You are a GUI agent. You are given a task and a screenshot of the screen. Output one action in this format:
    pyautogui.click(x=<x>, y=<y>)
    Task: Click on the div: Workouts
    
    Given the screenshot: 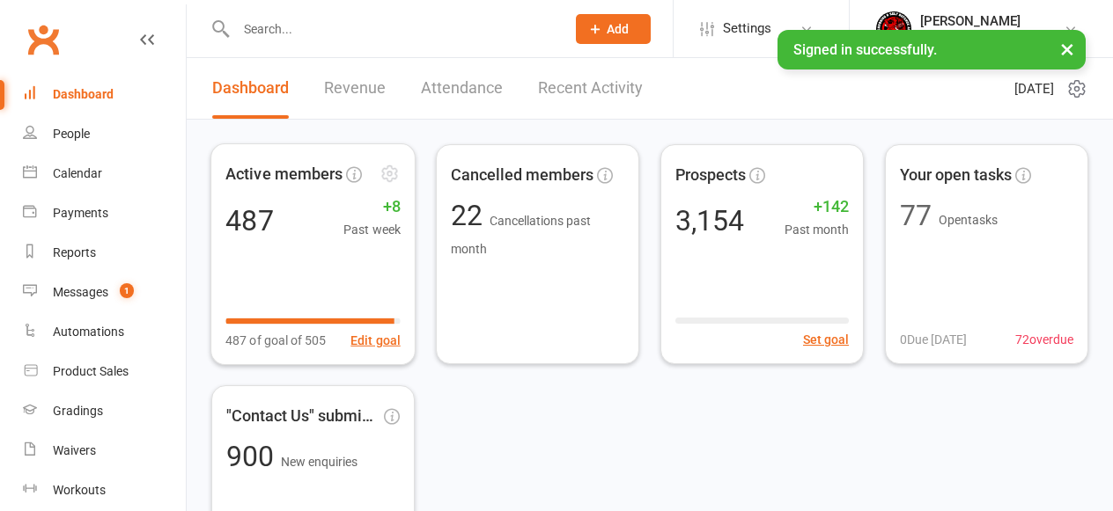 What is the action you would take?
    pyautogui.click(x=79, y=490)
    